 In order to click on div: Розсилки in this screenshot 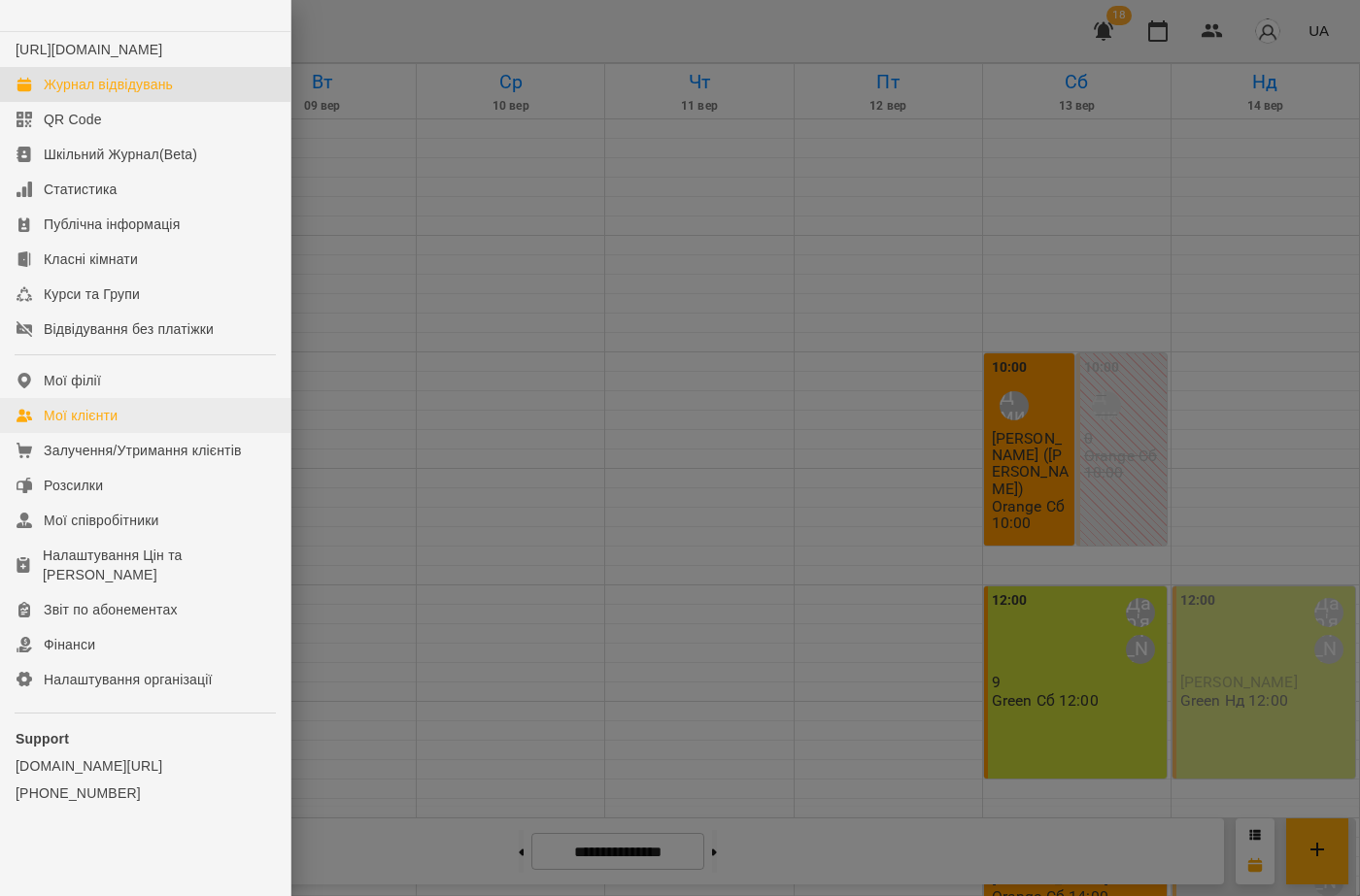, I will do `click(73, 485)`.